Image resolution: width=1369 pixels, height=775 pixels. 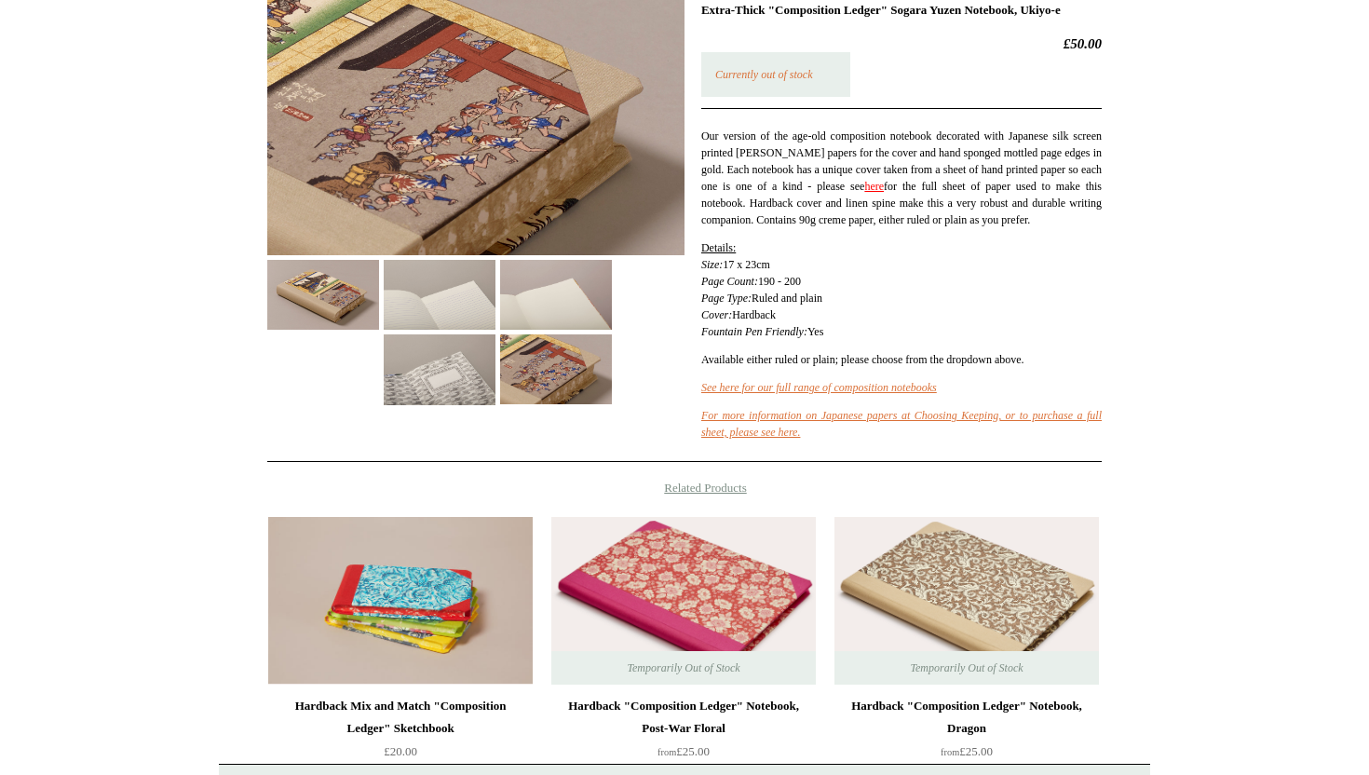 What do you see at coordinates (901, 44) in the screenshot?
I see `h2: £50.00` at bounding box center [901, 44].